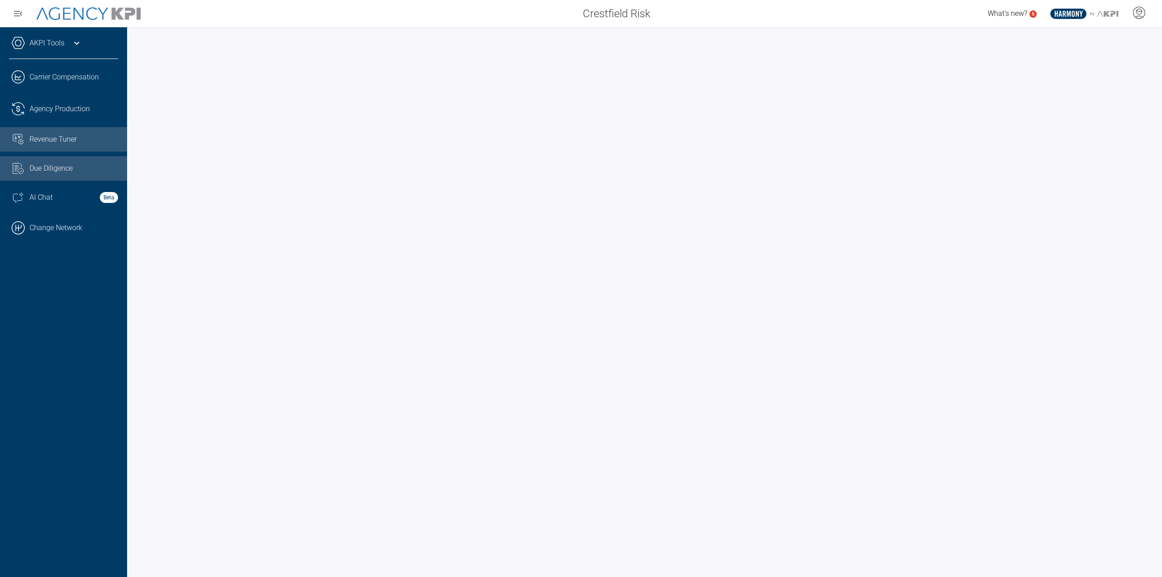 This screenshot has width=1162, height=577. What do you see at coordinates (51, 168) in the screenshot?
I see `span: Due Diligence` at bounding box center [51, 168].